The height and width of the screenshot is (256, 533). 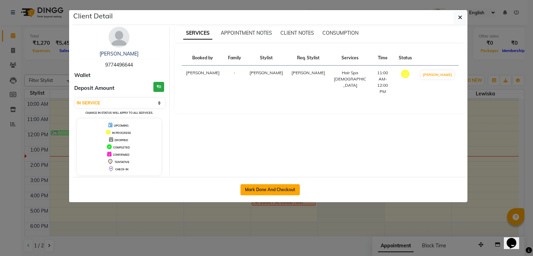 What do you see at coordinates (119, 37) in the screenshot?
I see `img: avatar` at bounding box center [119, 37].